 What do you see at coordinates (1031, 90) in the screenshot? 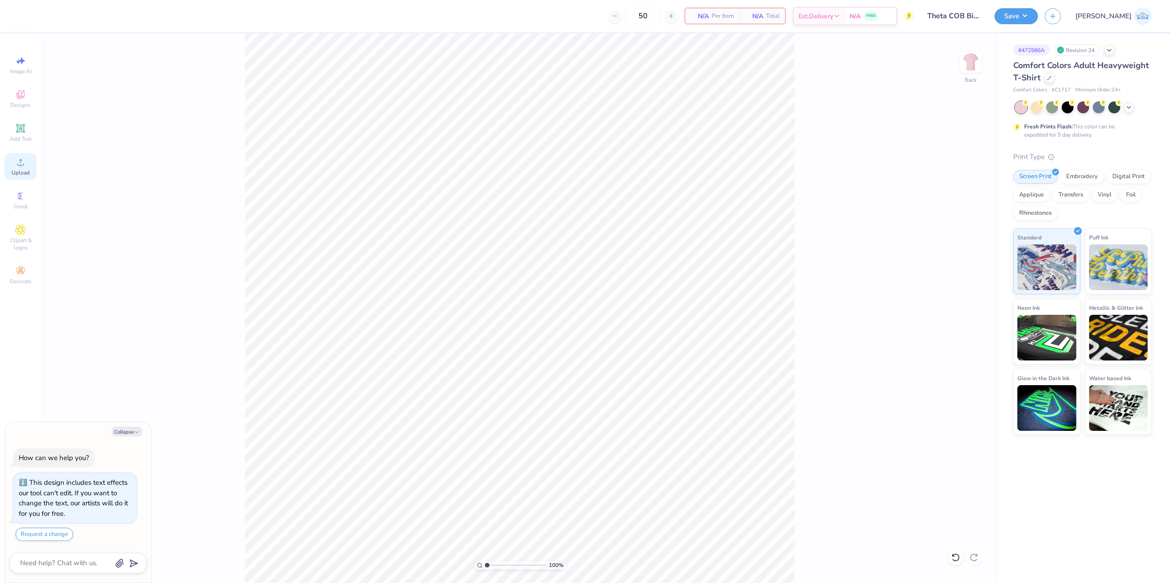
I see `span: Comfort Colors` at bounding box center [1031, 90].